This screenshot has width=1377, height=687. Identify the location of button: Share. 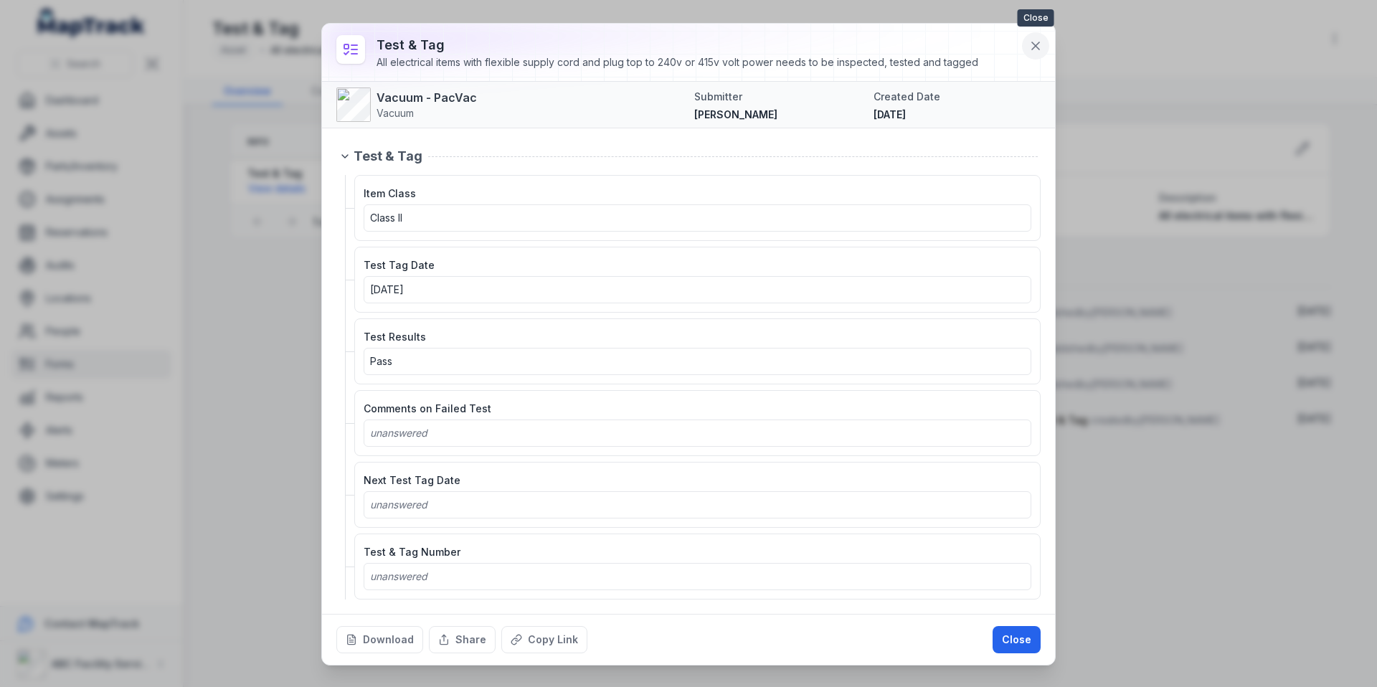
(462, 640).